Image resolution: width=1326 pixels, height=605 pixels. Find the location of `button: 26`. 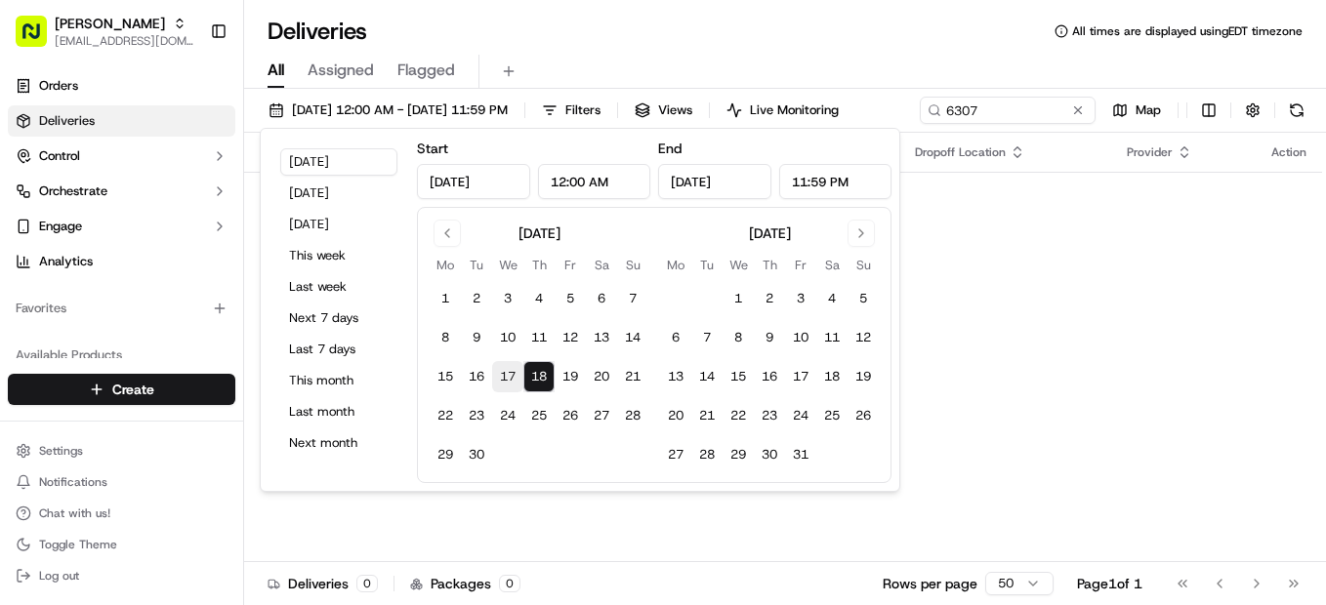

button: 26 is located at coordinates (863, 416).